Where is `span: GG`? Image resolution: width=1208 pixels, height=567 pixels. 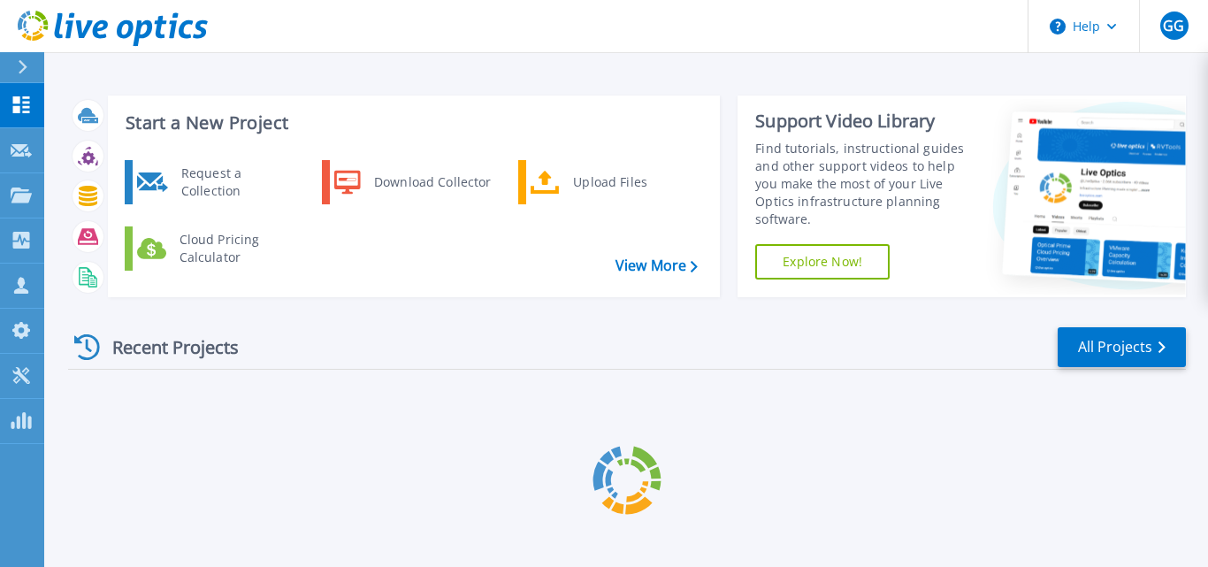
span: GG is located at coordinates (1174, 26).